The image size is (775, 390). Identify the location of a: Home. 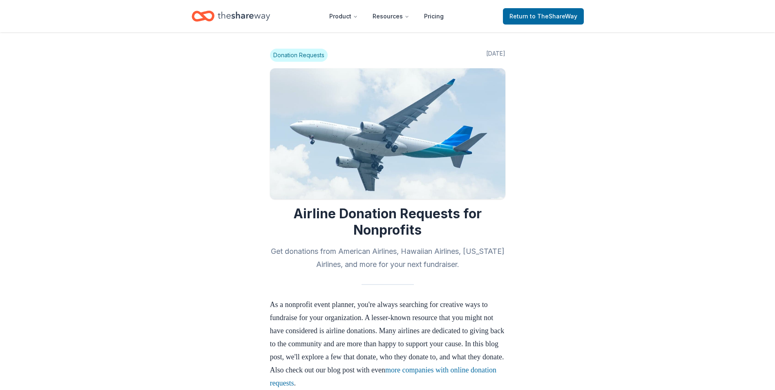
(231, 16).